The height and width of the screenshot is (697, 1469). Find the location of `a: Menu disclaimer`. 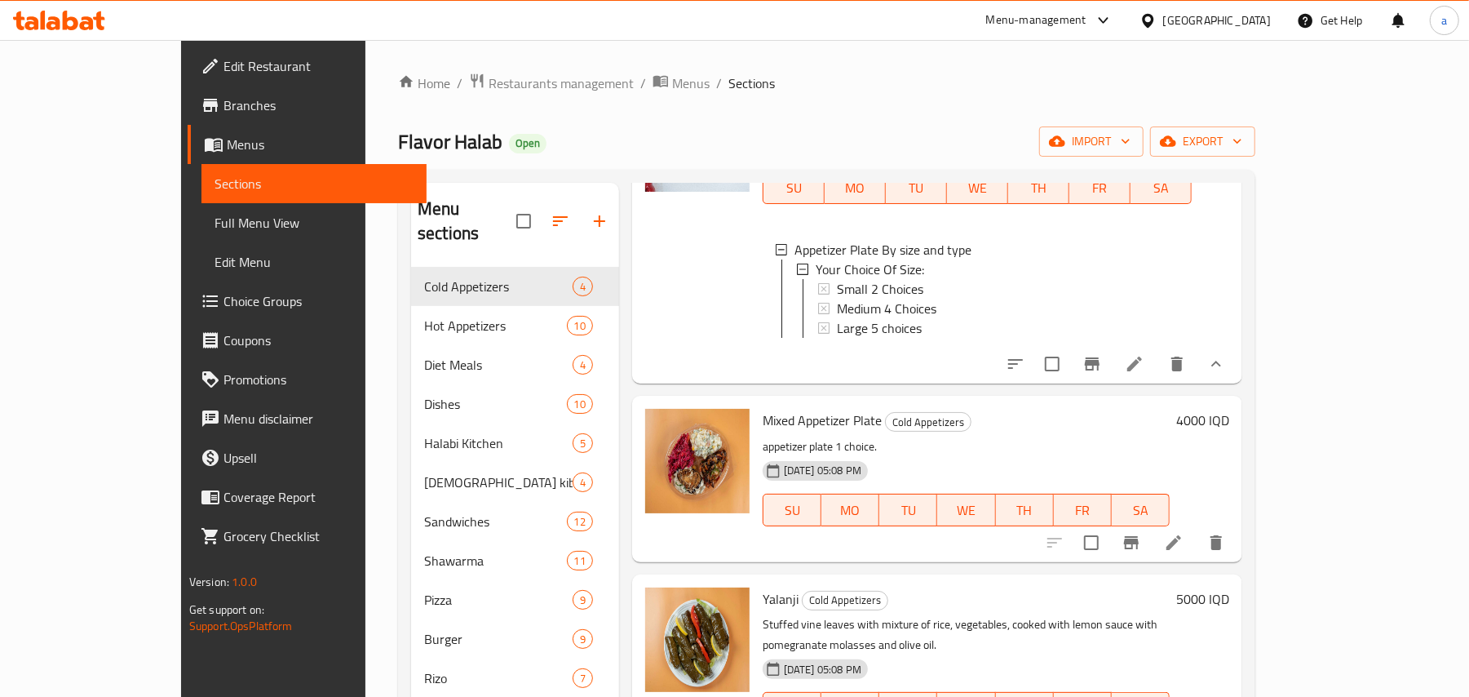

a: Menu disclaimer is located at coordinates (307, 418).